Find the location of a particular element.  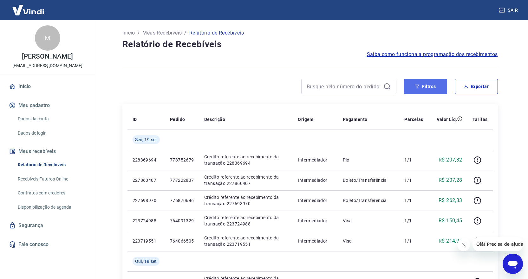

p: Crédito referente ao recebimento da transação 228369694 is located at coordinates (246, 160).